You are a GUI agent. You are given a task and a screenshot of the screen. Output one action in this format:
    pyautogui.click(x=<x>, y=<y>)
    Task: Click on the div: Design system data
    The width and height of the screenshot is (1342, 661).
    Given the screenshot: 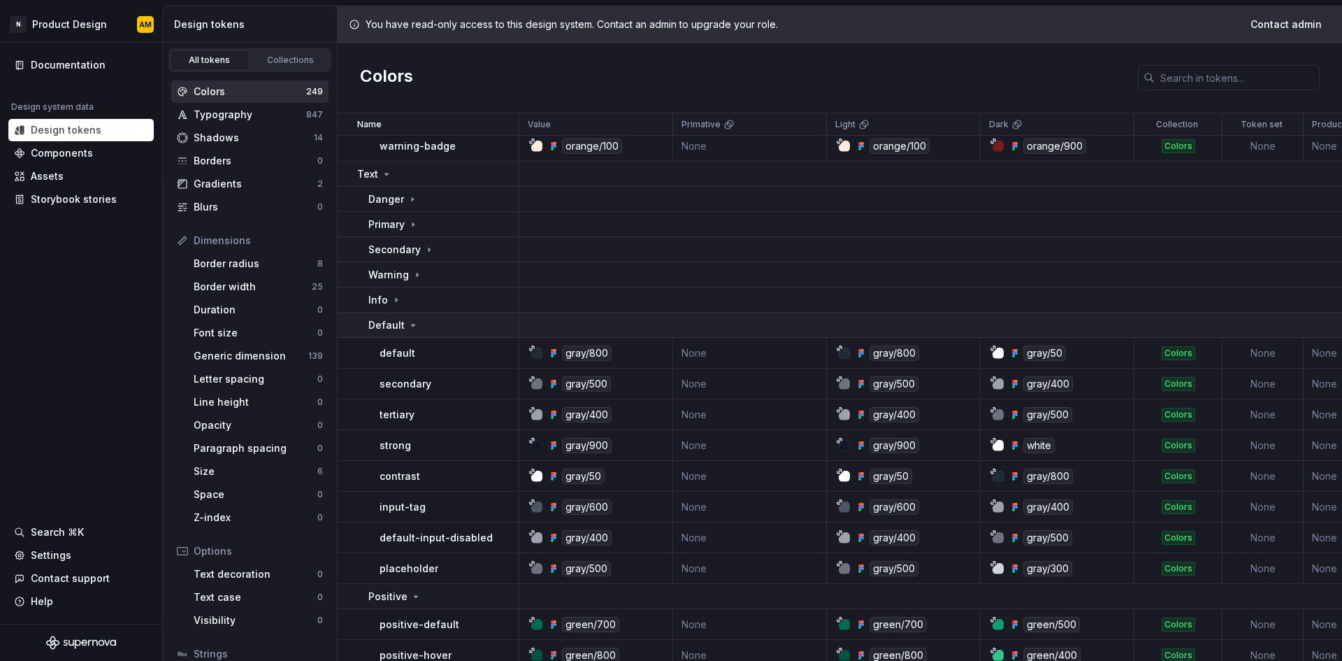 What is the action you would take?
    pyautogui.click(x=52, y=107)
    